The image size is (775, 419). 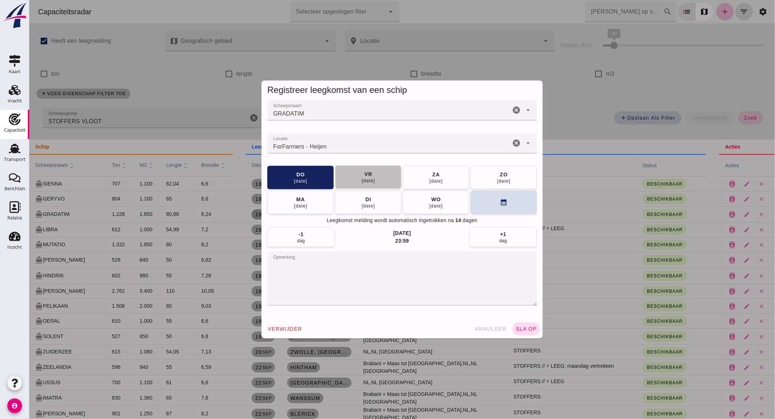 I want to click on div: Kaart, so click(x=15, y=71).